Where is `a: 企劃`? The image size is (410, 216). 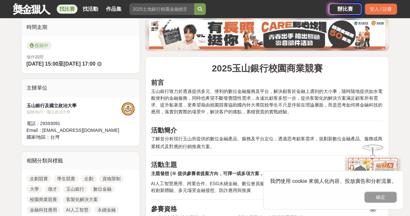 a: 企劃 is located at coordinates (89, 178).